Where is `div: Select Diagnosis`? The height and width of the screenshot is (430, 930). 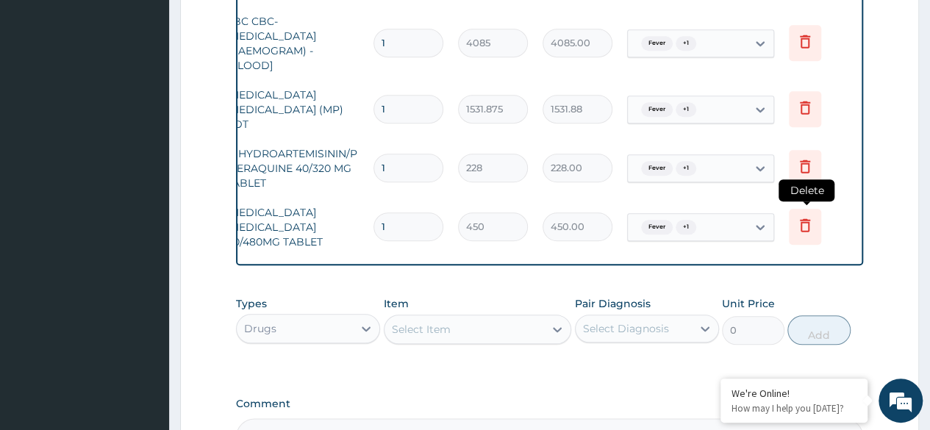 div: Select Diagnosis is located at coordinates (626, 329).